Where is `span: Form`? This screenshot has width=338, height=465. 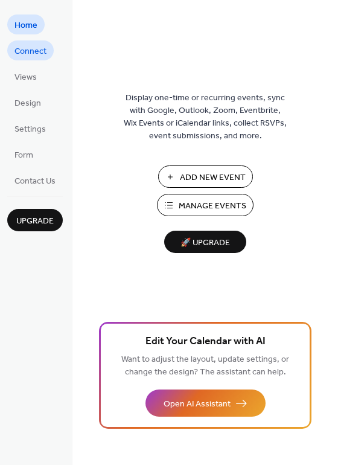
span: Form is located at coordinates (24, 155).